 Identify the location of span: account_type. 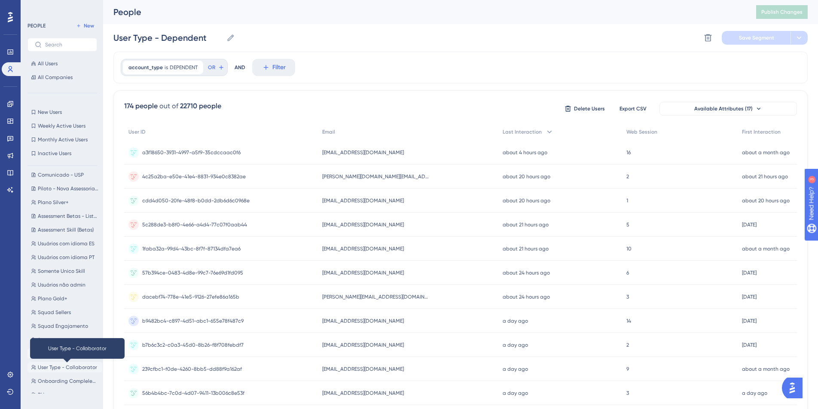
(146, 67).